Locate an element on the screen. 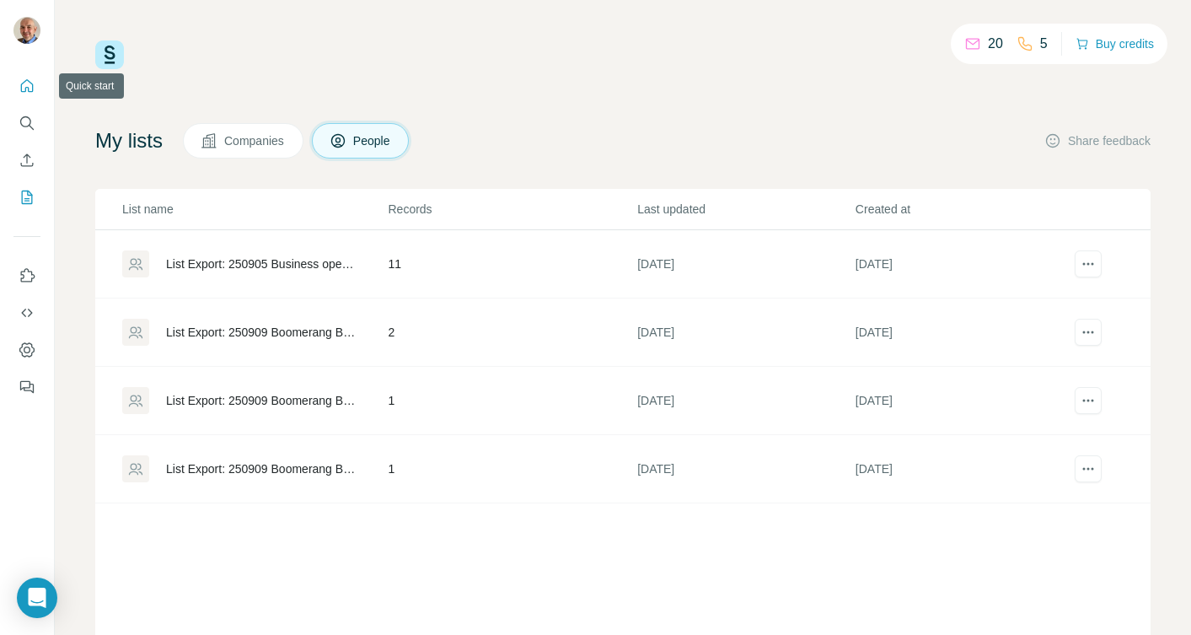 This screenshot has height=635, width=1191. td: 11 is located at coordinates (512, 264).